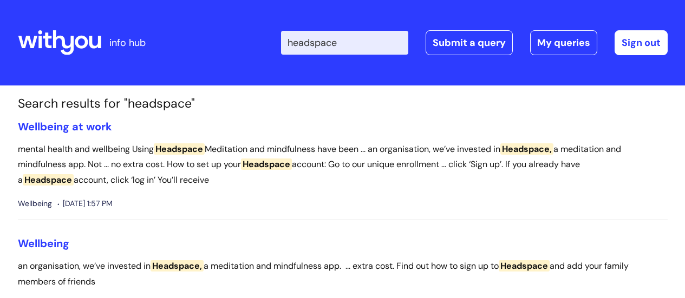  Describe the element at coordinates (469, 43) in the screenshot. I see `a: Submit a query` at that location.